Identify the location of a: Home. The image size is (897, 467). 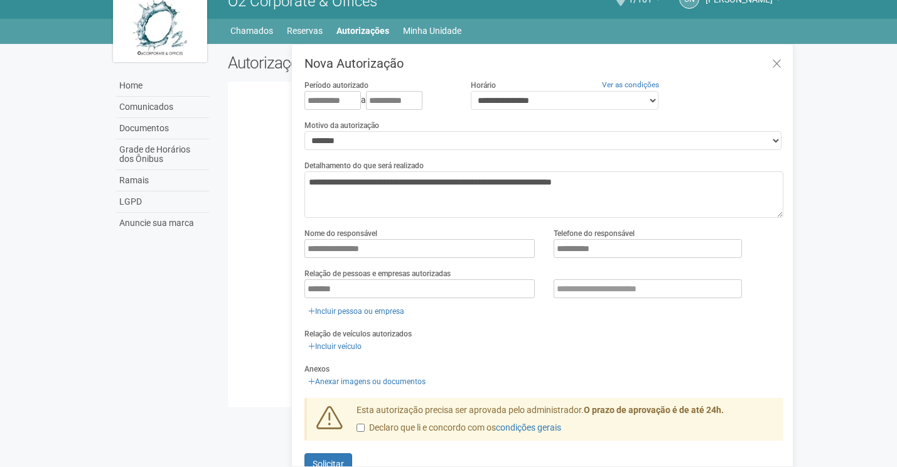
(163, 86).